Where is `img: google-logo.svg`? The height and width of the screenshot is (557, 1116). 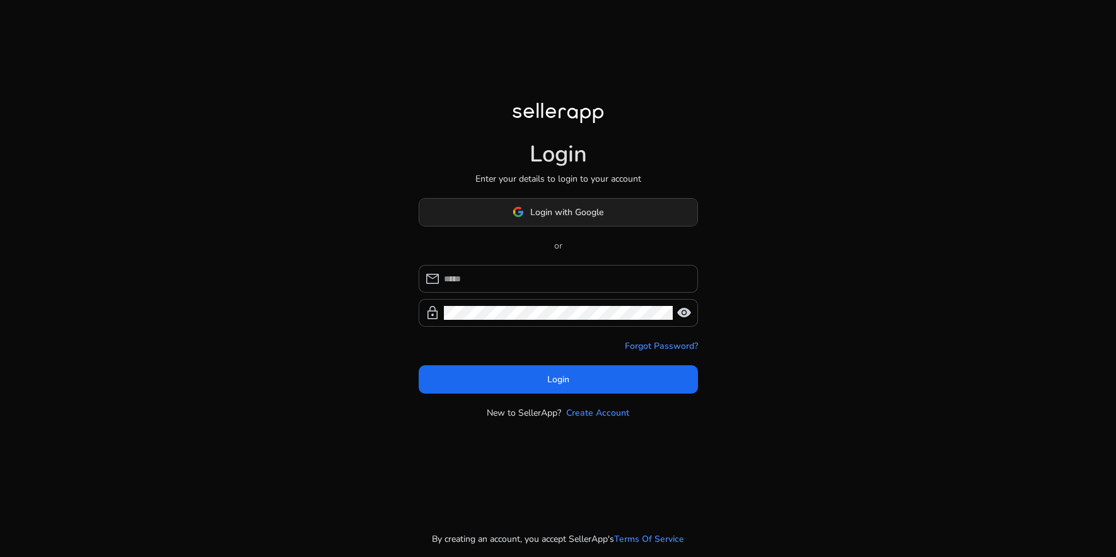 img: google-logo.svg is located at coordinates (518, 212).